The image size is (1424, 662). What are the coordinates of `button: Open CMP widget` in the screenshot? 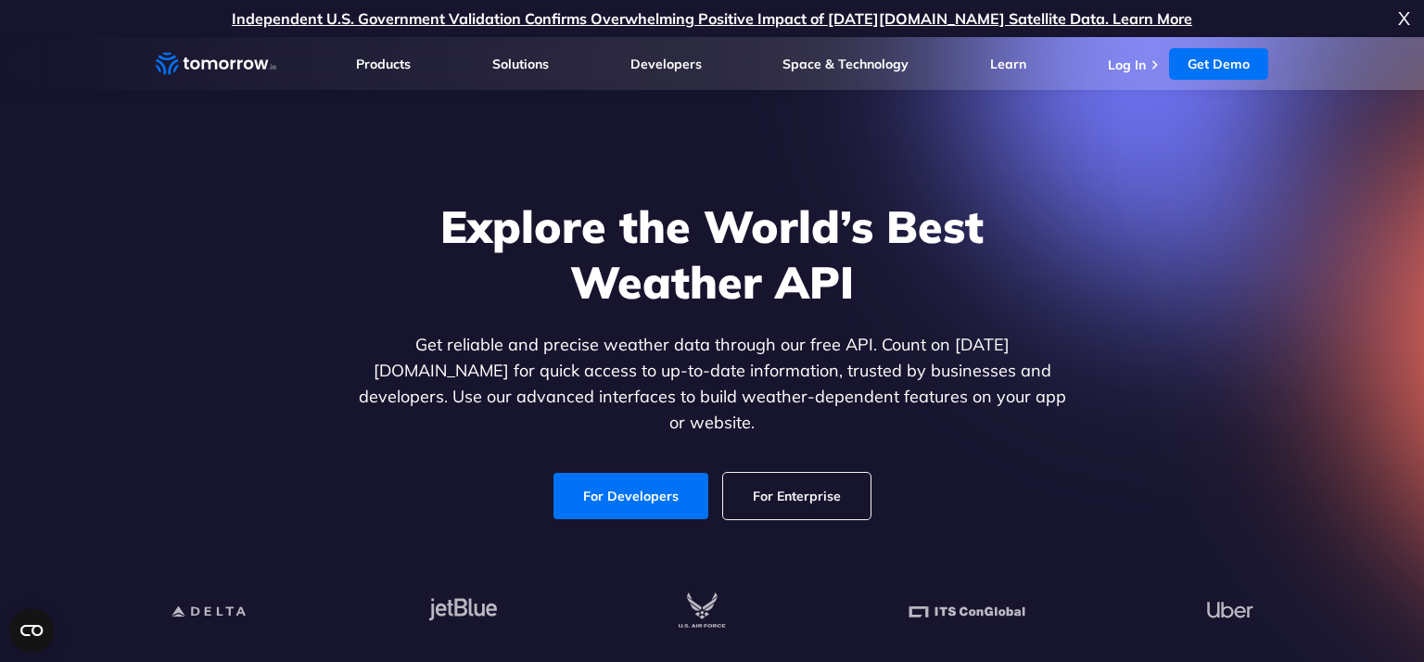 It's located at (32, 630).